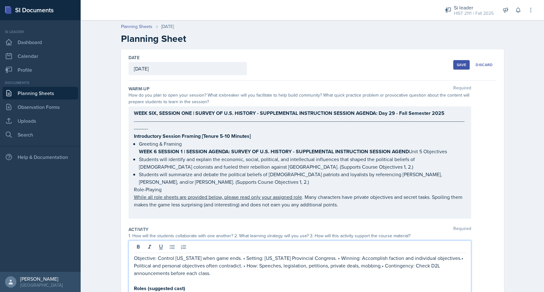  What do you see at coordinates (134, 58) in the screenshot?
I see `label: Date` at bounding box center [134, 58].